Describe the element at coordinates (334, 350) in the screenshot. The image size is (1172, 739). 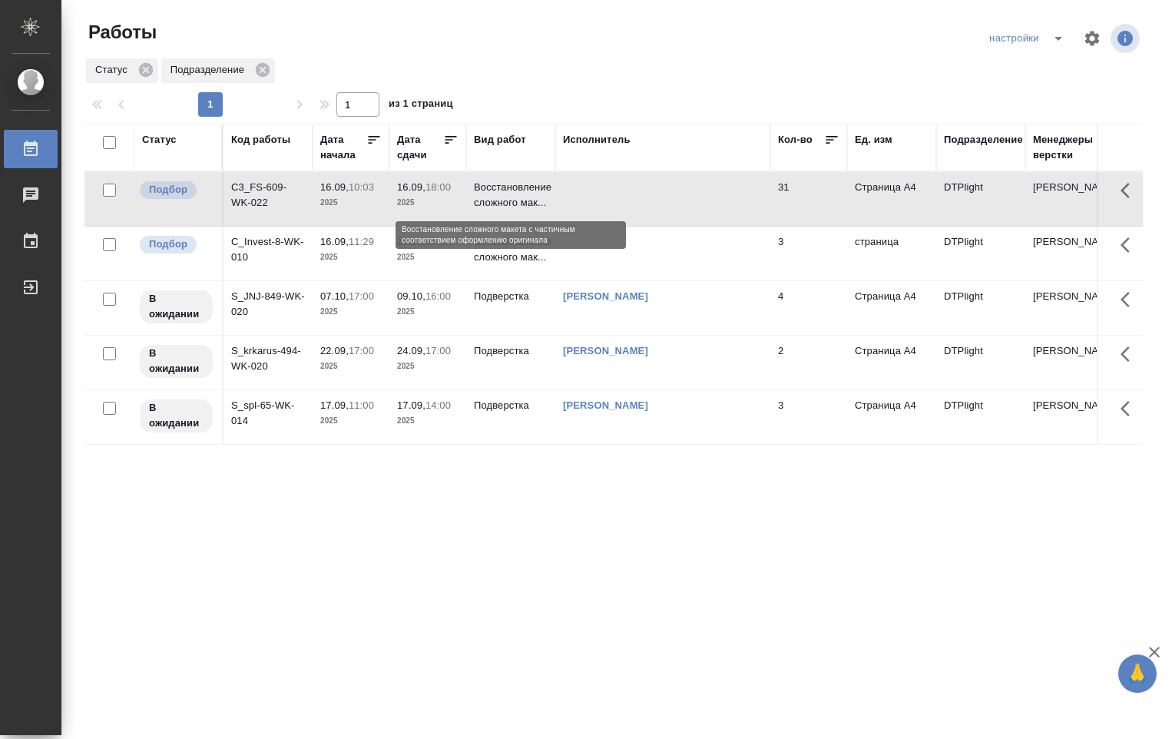
I see `p: 22.09,` at that location.